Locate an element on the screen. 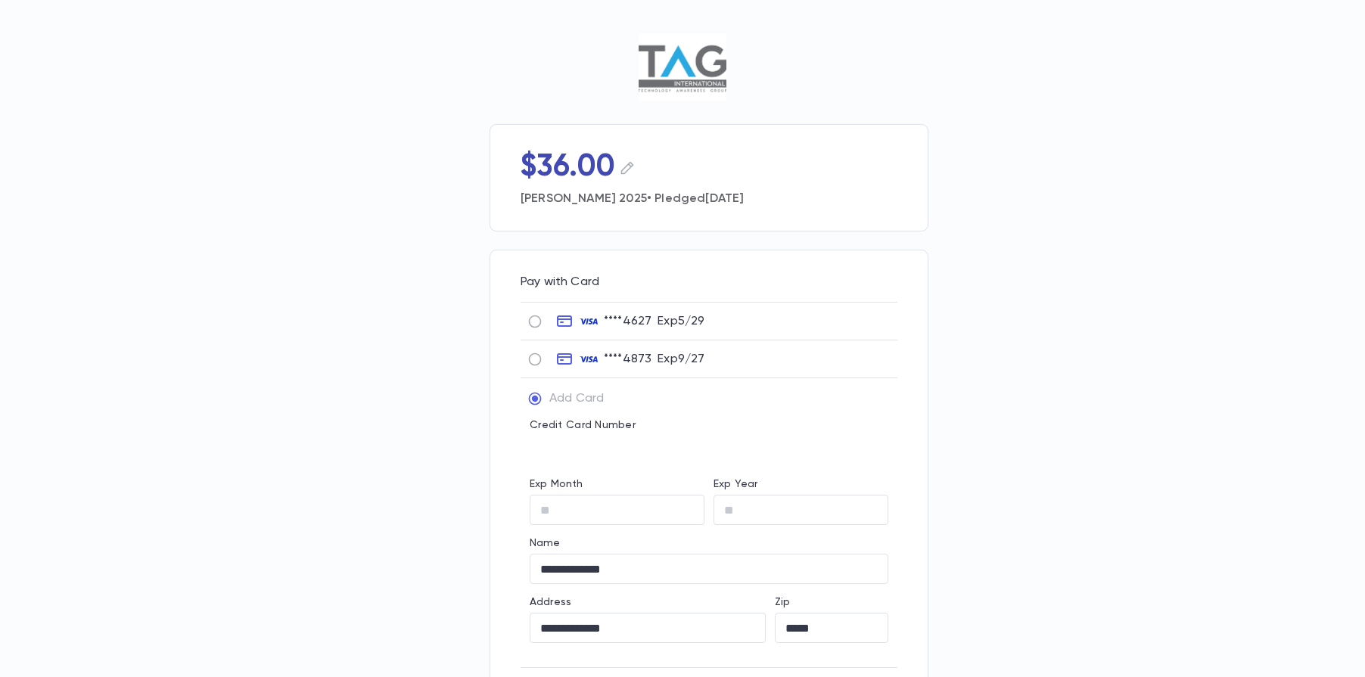 Image resolution: width=1365 pixels, height=677 pixels. img: TAG Lakewood is located at coordinates (682, 67).